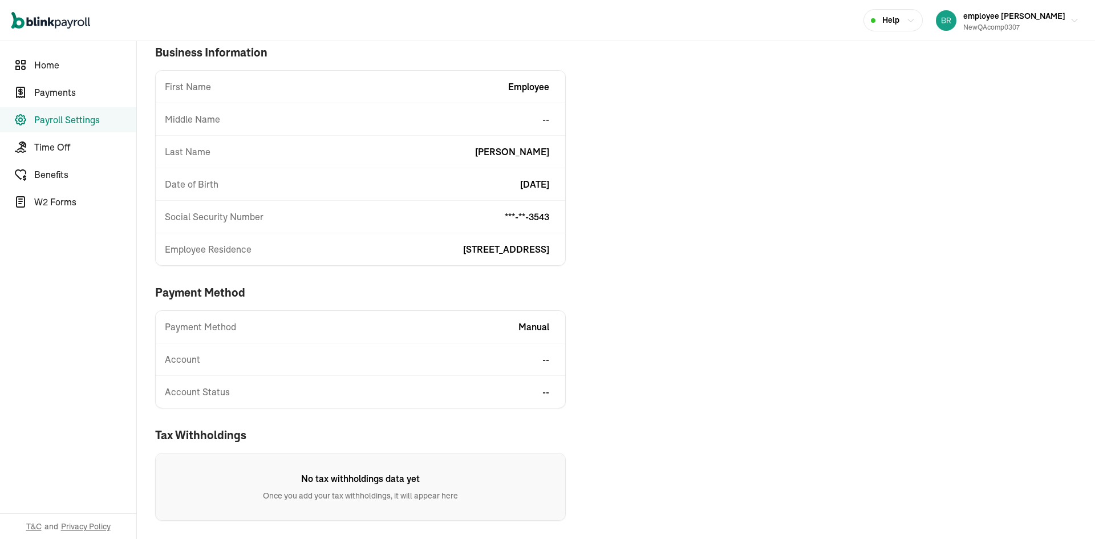  Describe the element at coordinates (85, 65) in the screenshot. I see `span: Home` at that location.